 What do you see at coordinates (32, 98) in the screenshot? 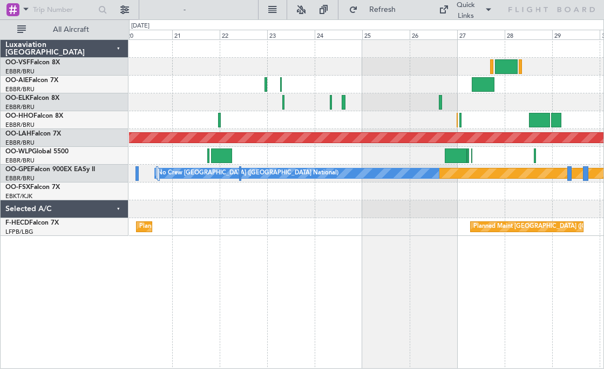
I see `a: OO-ELKFalcon 8X` at bounding box center [32, 98].